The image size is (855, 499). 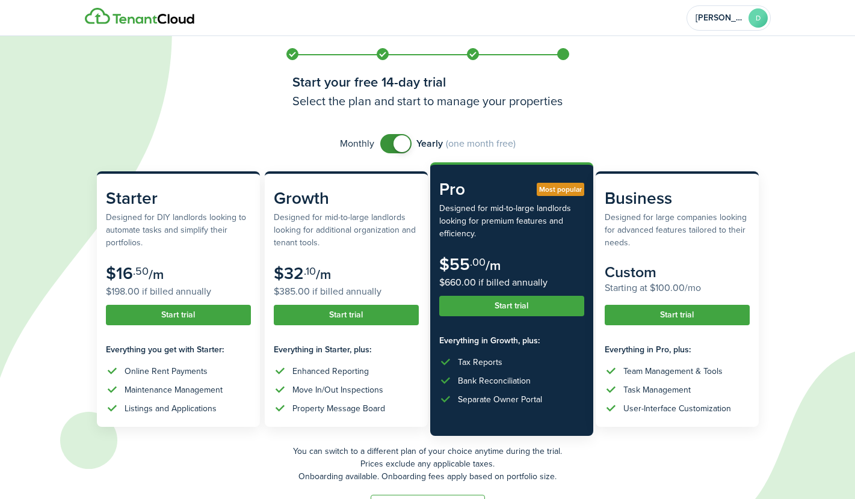 I want to click on span: Dina, so click(x=720, y=18).